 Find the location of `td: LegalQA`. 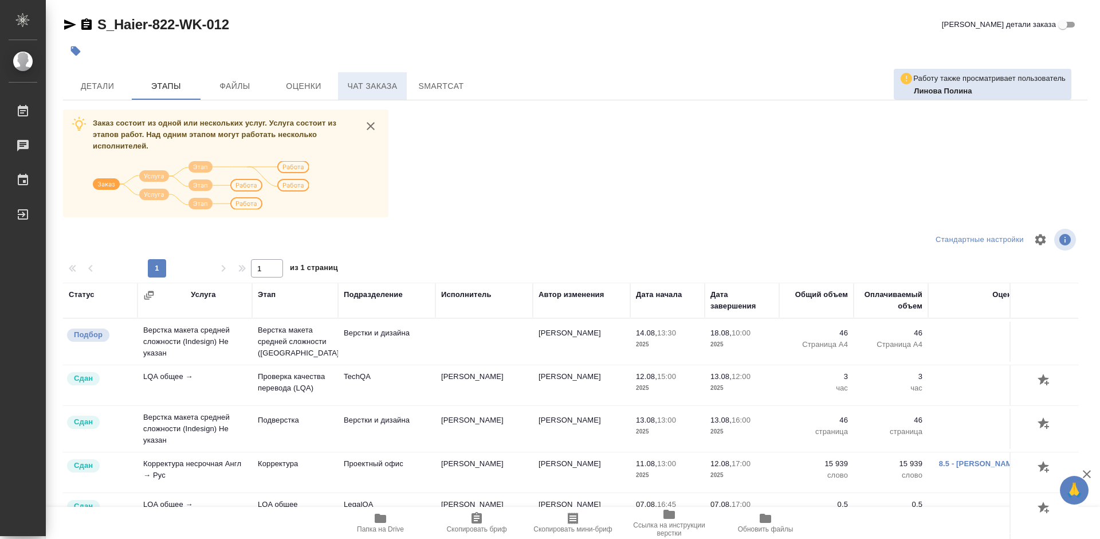

td: LegalQA is located at coordinates (387, 513).